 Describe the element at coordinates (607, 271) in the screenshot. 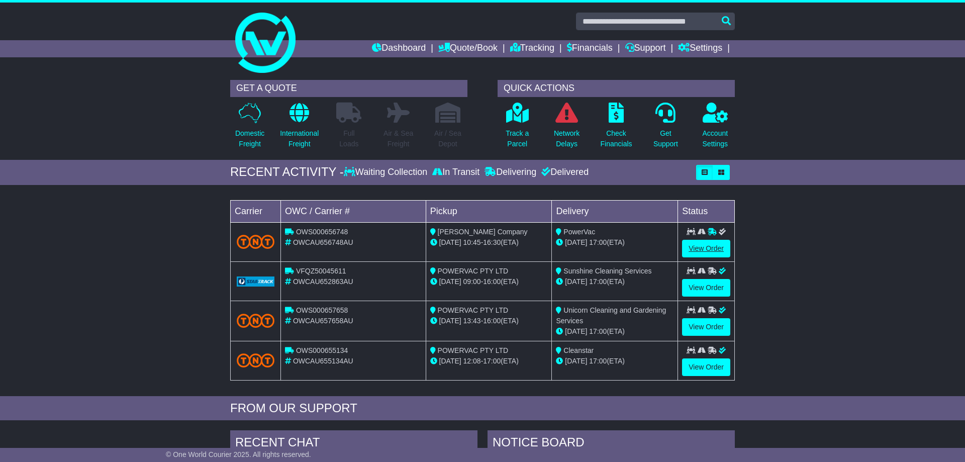

I see `span: Sunshine Cleaning Services` at that location.